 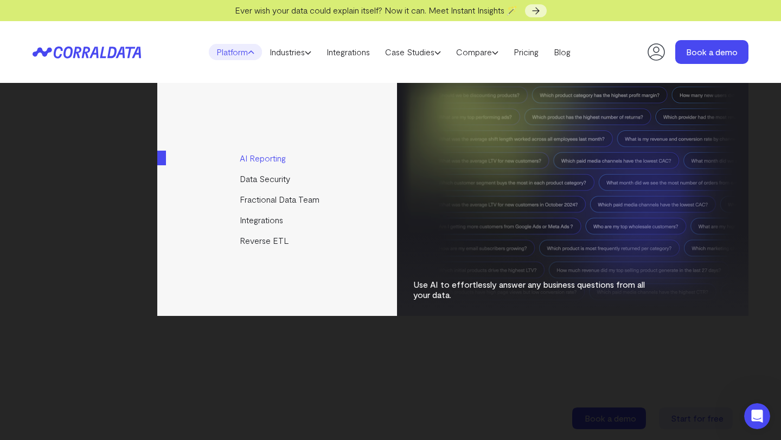 I want to click on a: Data Security, so click(x=278, y=179).